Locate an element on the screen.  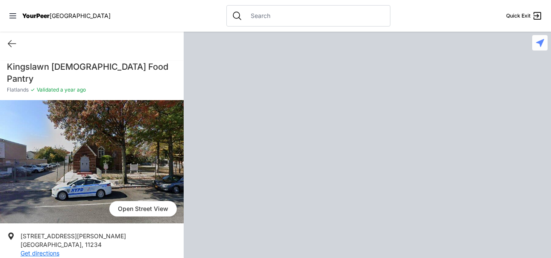
span: YourPeer is located at coordinates (36, 15).